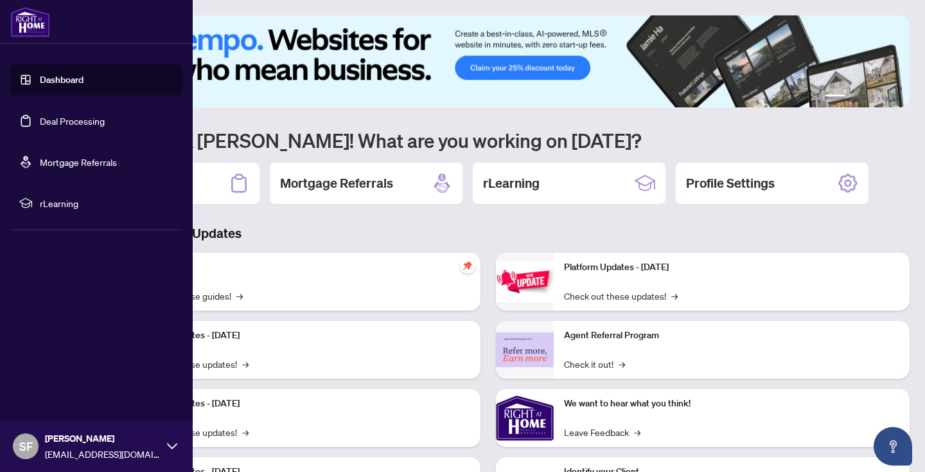  What do you see at coordinates (884, 97) in the screenshot?
I see `button: 5` at bounding box center [884, 97].